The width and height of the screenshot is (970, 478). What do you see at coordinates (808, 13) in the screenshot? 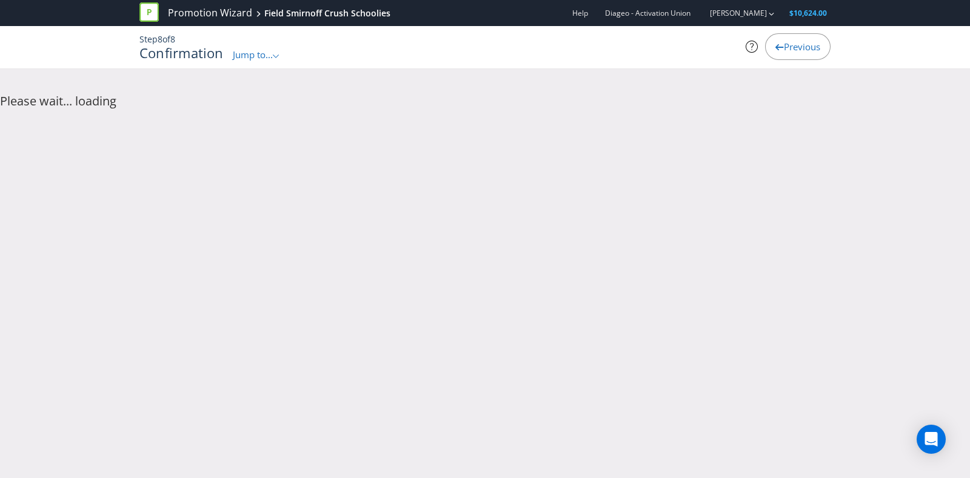
I see `span: $10,624.00` at bounding box center [808, 13].